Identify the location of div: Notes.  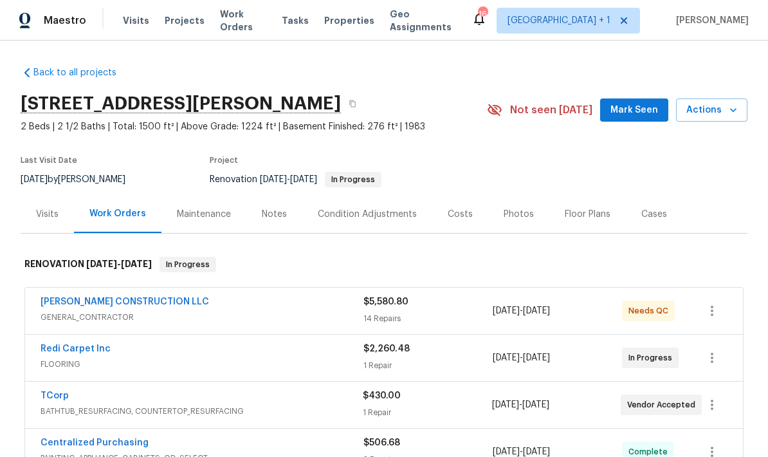
(274, 214).